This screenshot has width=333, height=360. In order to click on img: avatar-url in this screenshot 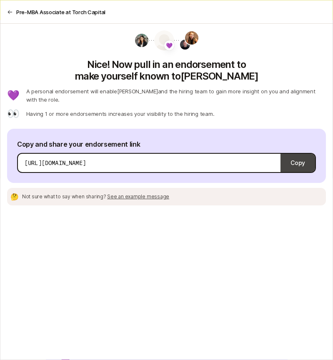, I will do `click(164, 40)`.